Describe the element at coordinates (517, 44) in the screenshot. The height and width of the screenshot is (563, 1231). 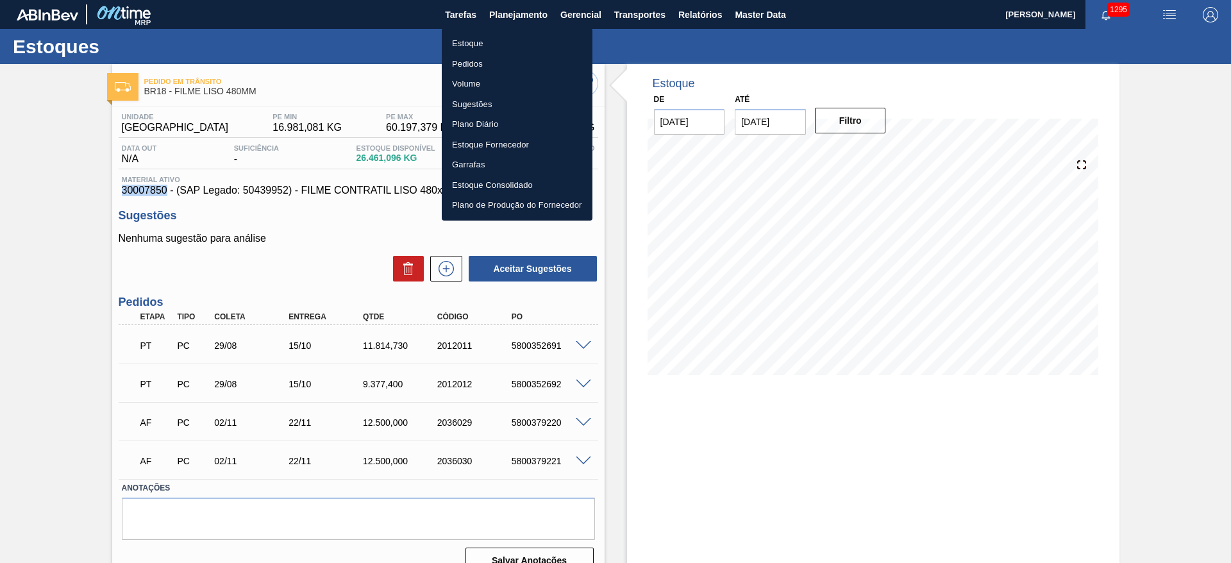
I see `a: Estoque` at that location.